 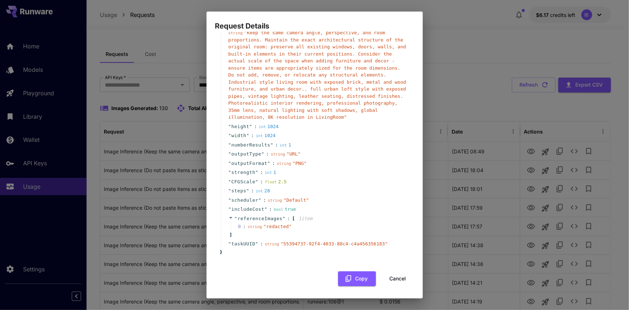 What do you see at coordinates (315, 22) in the screenshot?
I see `h2: Request Details` at bounding box center [315, 22].